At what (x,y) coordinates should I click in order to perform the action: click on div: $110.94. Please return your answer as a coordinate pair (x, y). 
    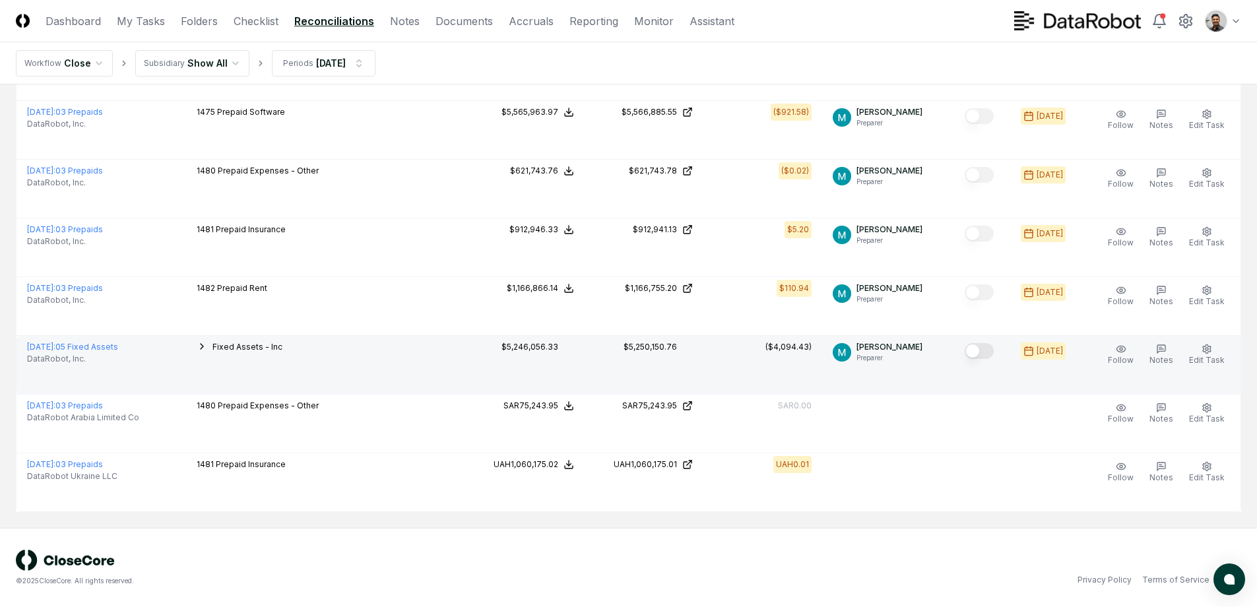
    Looking at the image, I should click on (793, 288).